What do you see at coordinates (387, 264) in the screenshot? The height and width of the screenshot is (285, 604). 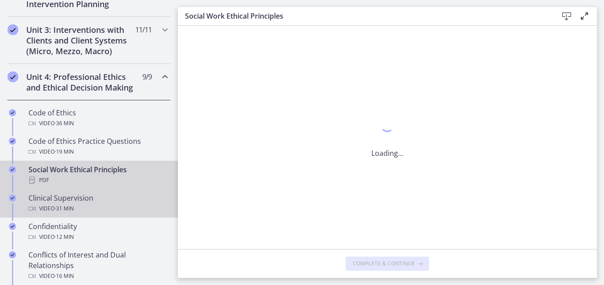 I see `button: Complete & continue` at bounding box center [387, 264].